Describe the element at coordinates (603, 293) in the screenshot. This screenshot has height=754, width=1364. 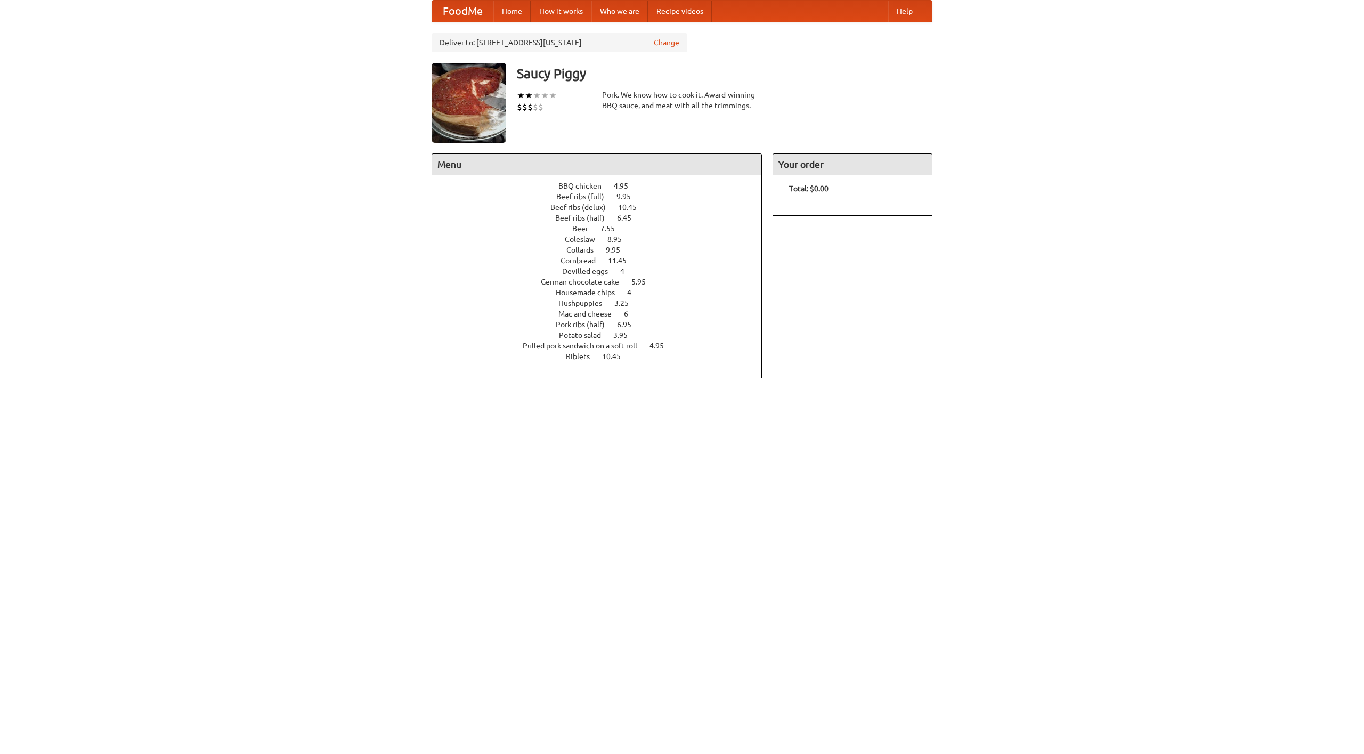
I see `a: Housemade chips 4` at that location.